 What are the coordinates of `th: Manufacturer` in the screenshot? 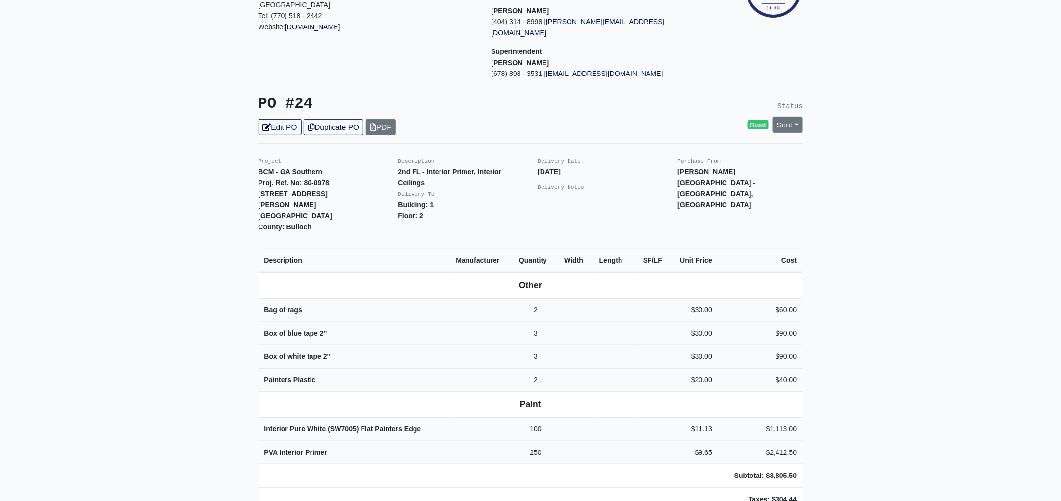 It's located at (481, 260).